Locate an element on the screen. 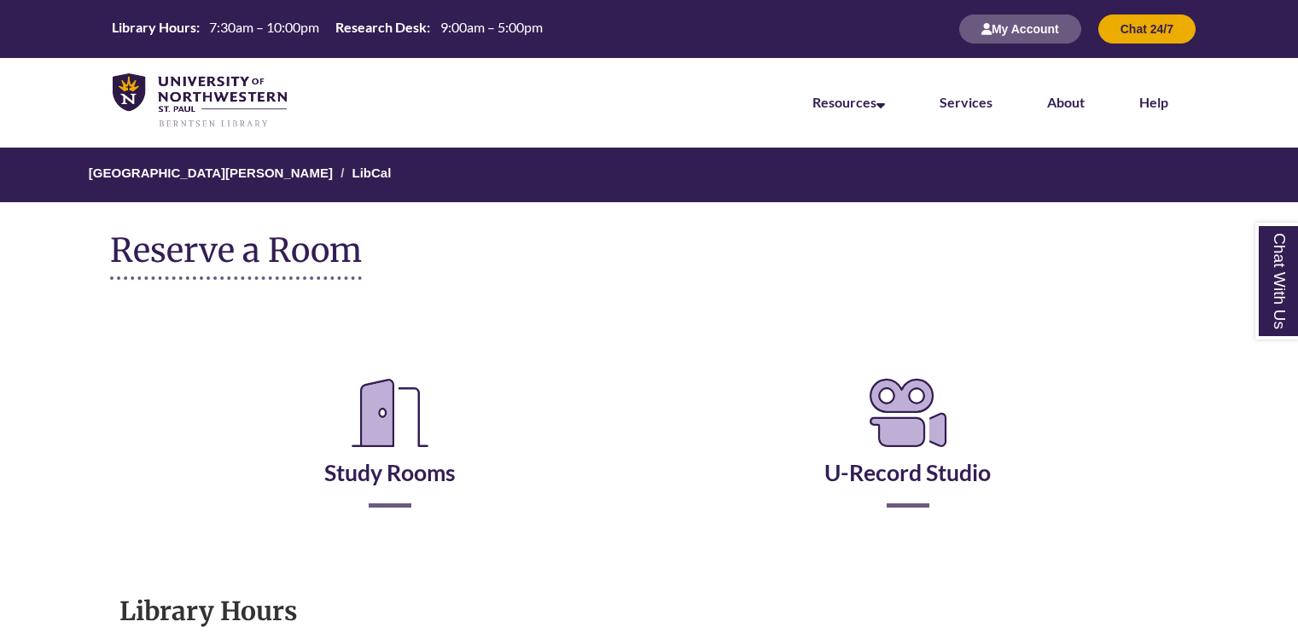  a: LibCal is located at coordinates (371, 172).